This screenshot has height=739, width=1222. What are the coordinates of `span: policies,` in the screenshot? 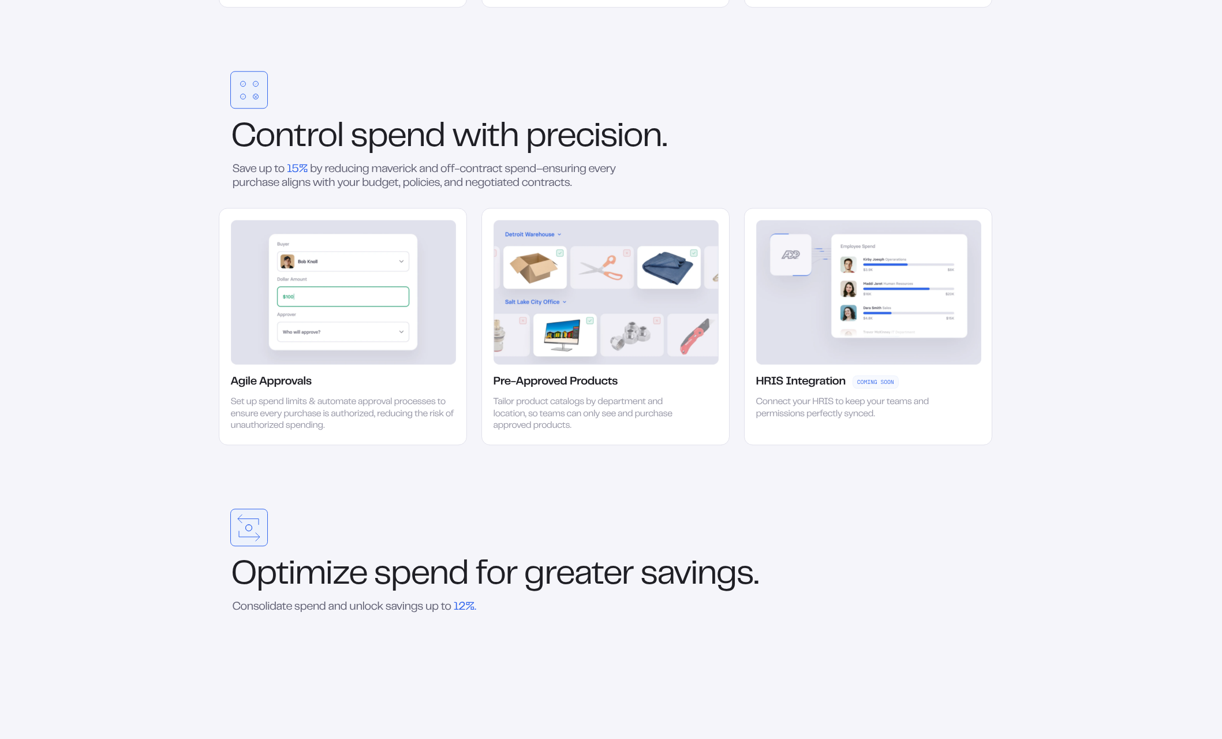 It's located at (422, 183).